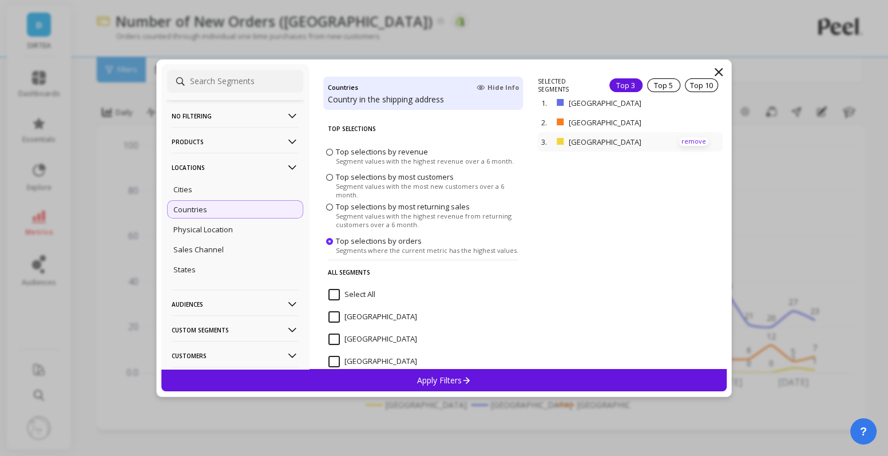 The height and width of the screenshot is (456, 888). I want to click on p: Cities, so click(183, 189).